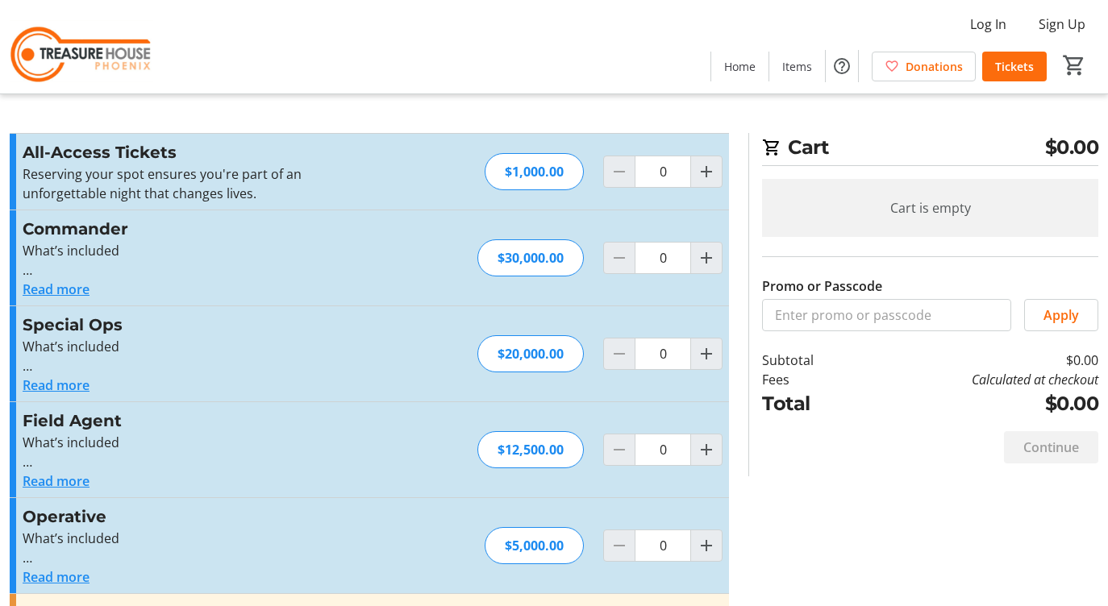  What do you see at coordinates (739, 66) in the screenshot?
I see `a: Home` at bounding box center [739, 66].